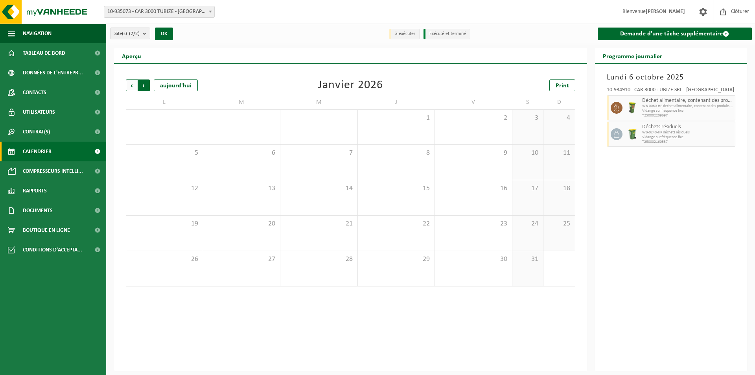 This screenshot has height=375, width=755. I want to click on li: à exécuter, so click(404, 34).